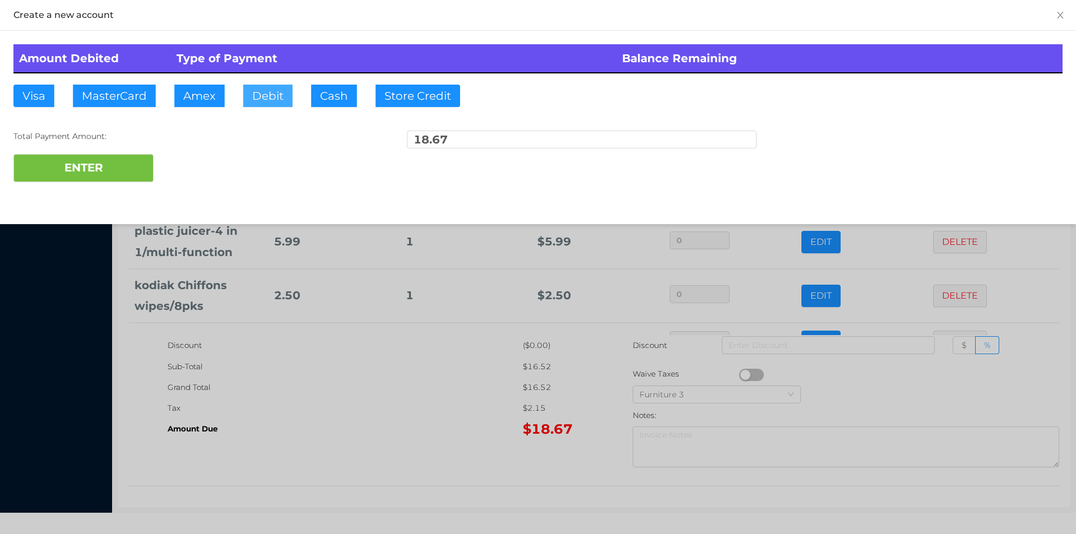  I want to click on th: Balance Remaining, so click(840, 58).